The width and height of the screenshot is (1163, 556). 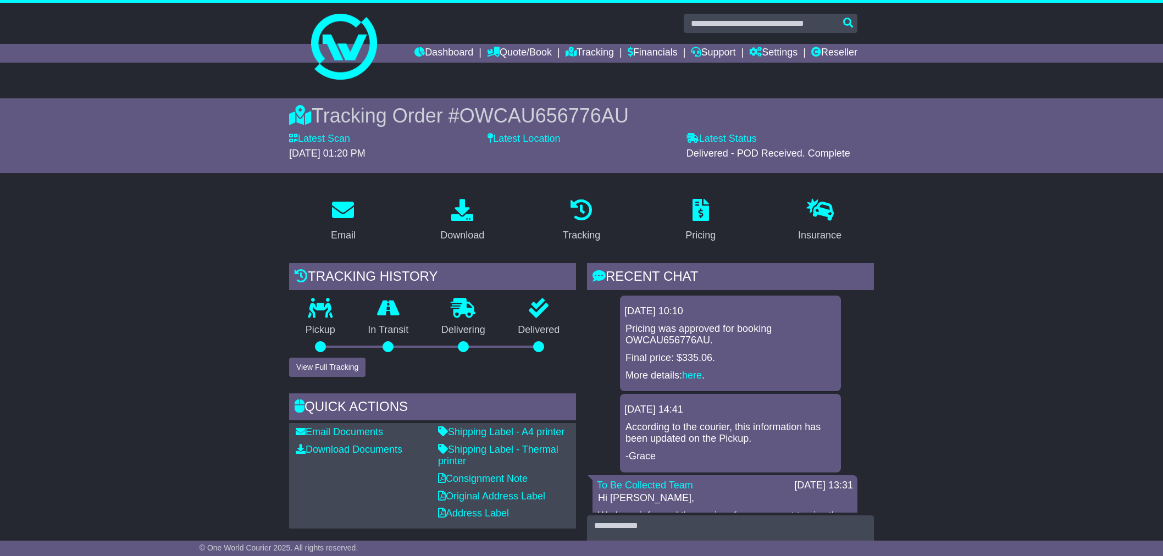 I want to click on a: Financials, so click(x=652, y=53).